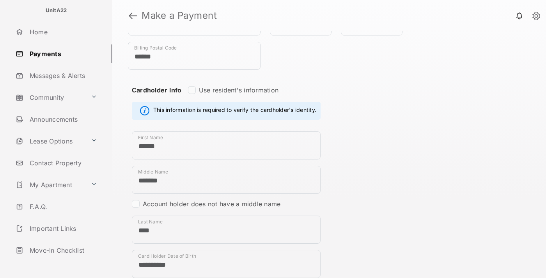 The width and height of the screenshot is (546, 278). Describe the element at coordinates (62, 163) in the screenshot. I see `a: Contact Property` at that location.